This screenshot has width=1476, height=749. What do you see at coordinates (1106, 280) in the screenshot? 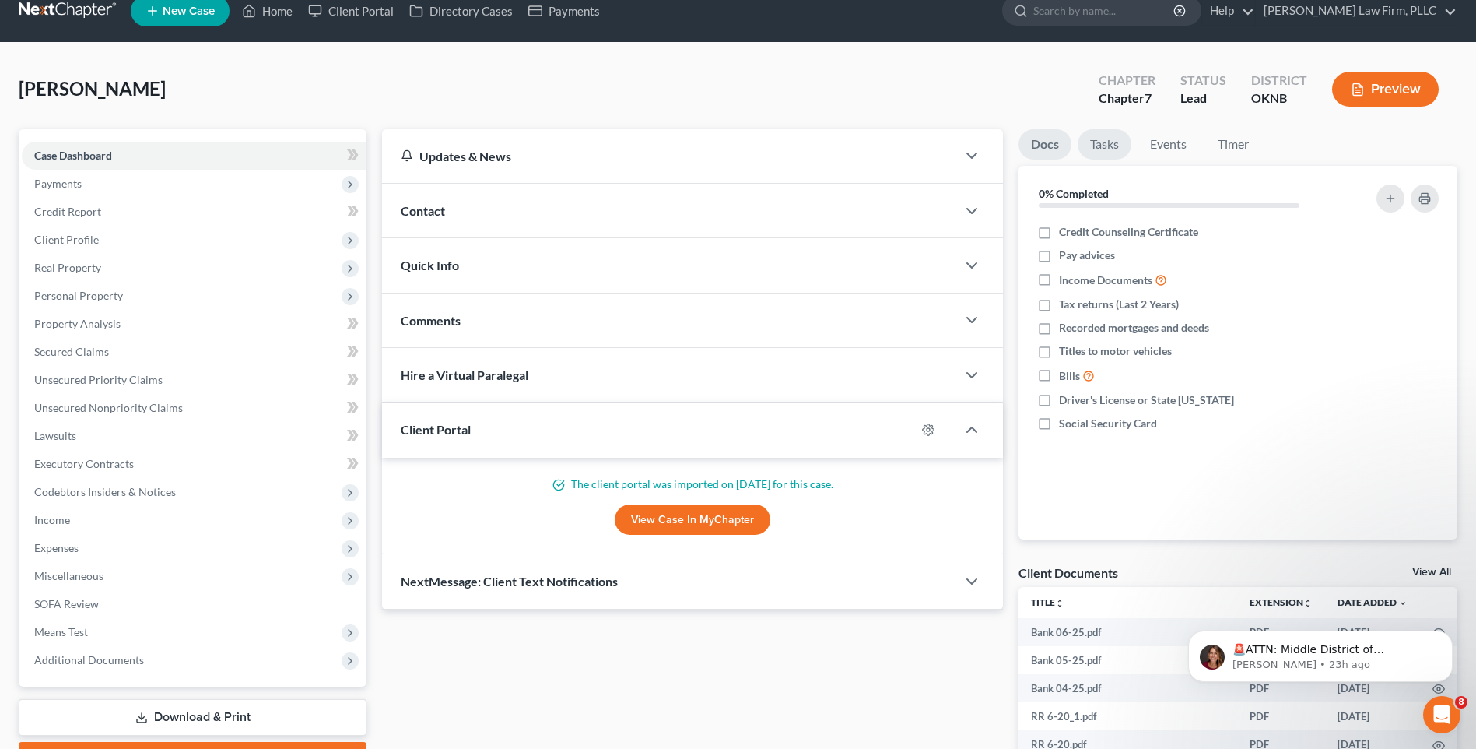
I see `span: Income Documents` at bounding box center [1106, 280].